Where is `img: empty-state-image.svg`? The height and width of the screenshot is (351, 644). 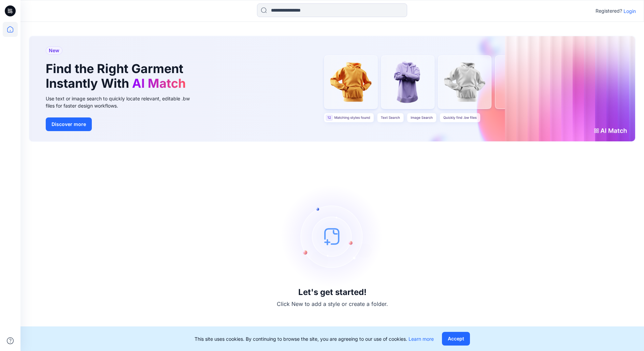 img: empty-state-image.svg is located at coordinates (332, 236).